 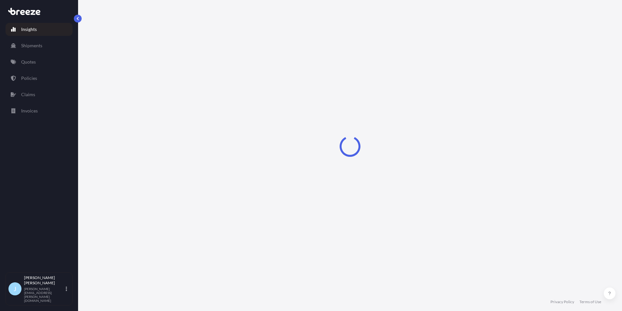 I want to click on a: Invoices, so click(x=39, y=111).